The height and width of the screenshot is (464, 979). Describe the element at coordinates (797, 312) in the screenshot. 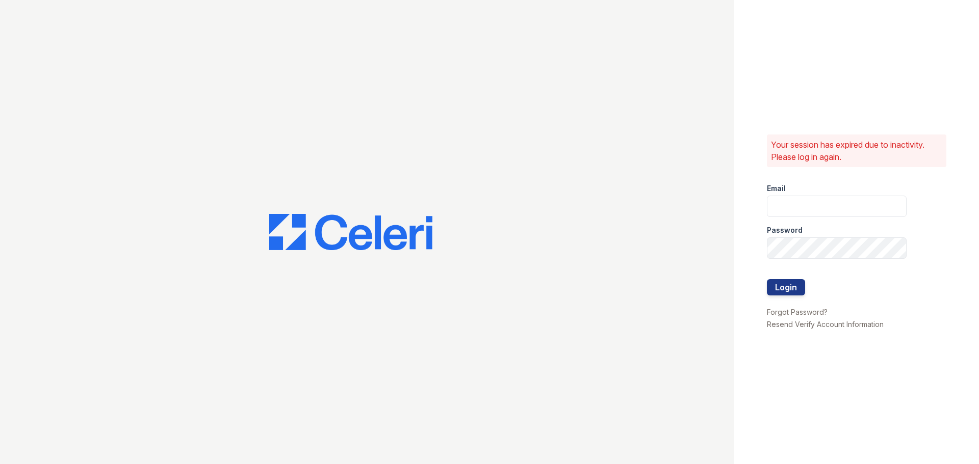

I see `a: Forgot Password?` at that location.